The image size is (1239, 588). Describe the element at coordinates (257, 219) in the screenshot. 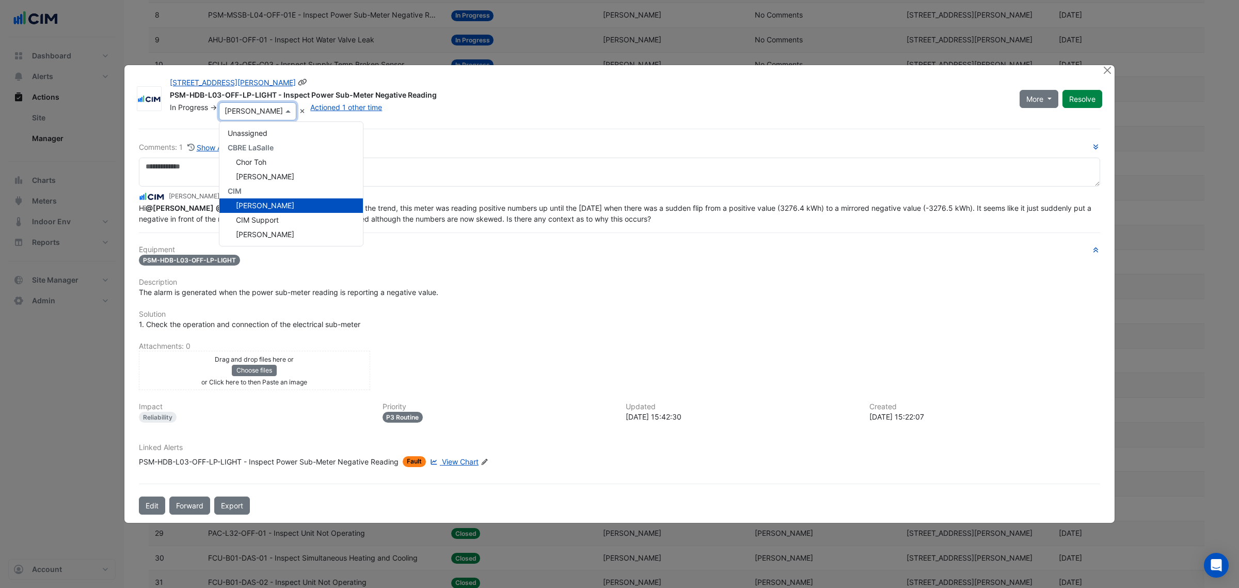

I see `span: CIM Support` at that location.